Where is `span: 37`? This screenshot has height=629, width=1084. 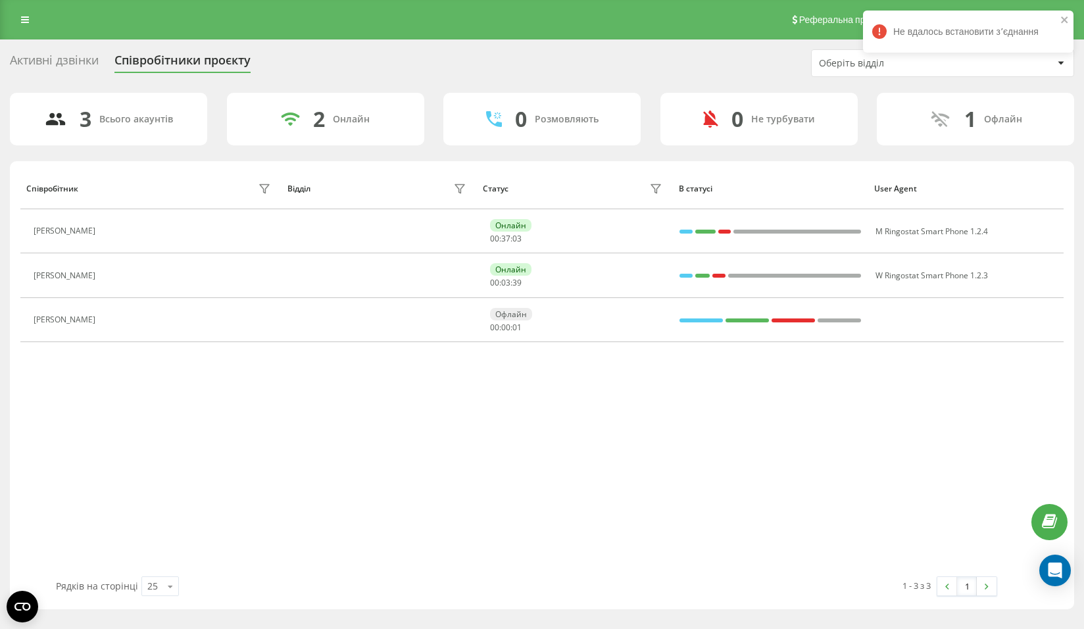 span: 37 is located at coordinates (506, 238).